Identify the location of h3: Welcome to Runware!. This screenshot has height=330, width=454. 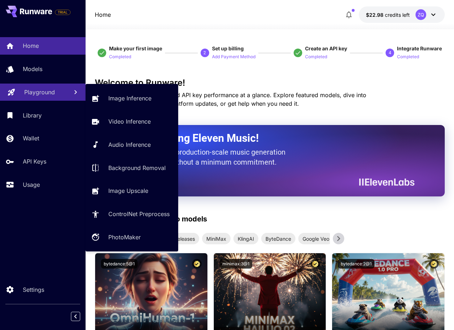
(270, 83).